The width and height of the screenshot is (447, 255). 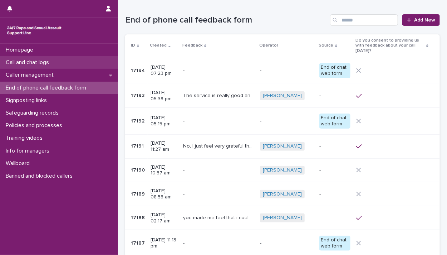 What do you see at coordinates (226, 20) in the screenshot?
I see `h1: End of phone call feedback form` at bounding box center [226, 20].